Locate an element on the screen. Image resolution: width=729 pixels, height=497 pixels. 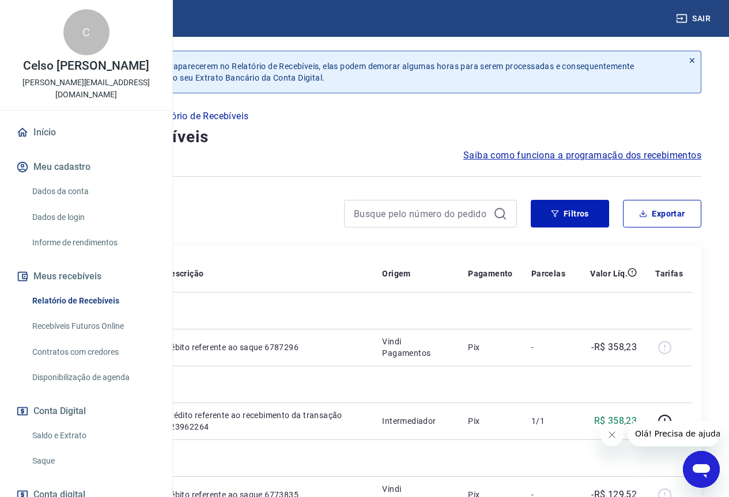
p: R$ 358,23 is located at coordinates (616, 421).